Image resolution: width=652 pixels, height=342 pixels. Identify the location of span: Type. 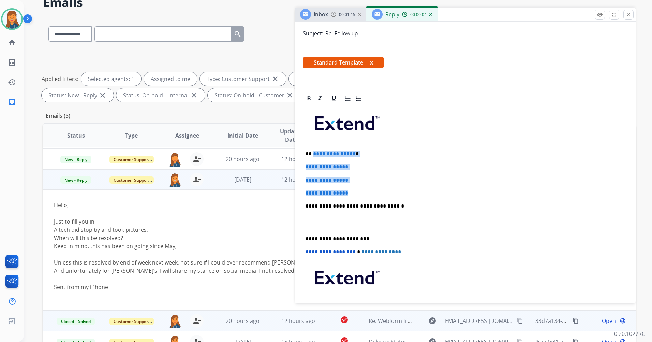
(131, 135).